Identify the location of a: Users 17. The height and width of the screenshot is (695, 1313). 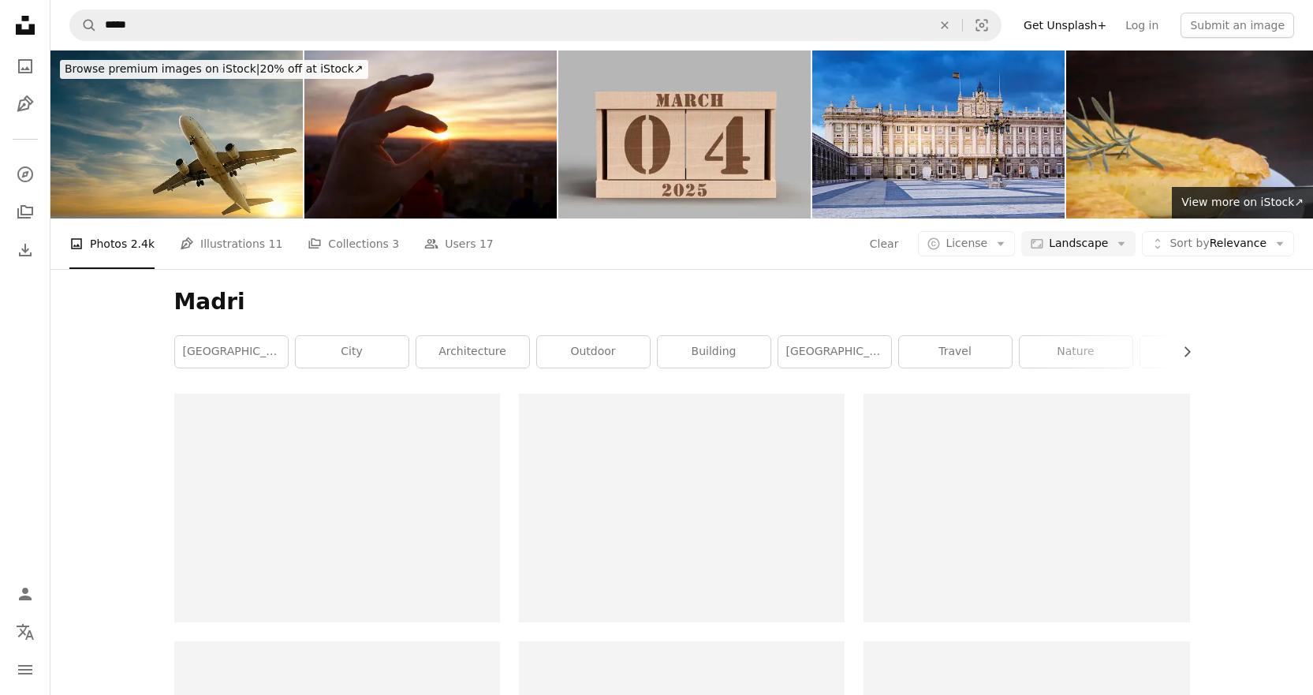
(459, 244).